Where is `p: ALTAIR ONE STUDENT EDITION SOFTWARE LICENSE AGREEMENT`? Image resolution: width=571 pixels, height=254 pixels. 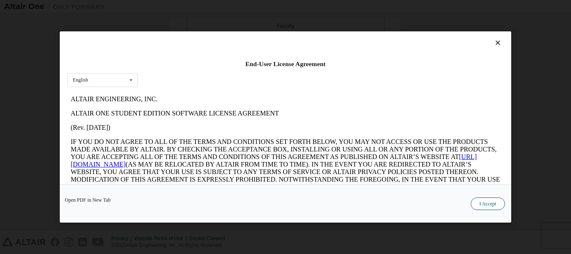
p: ALTAIR ONE STUDENT EDITION SOFTWARE LICENSE AGREEMENT is located at coordinates (218, 21).